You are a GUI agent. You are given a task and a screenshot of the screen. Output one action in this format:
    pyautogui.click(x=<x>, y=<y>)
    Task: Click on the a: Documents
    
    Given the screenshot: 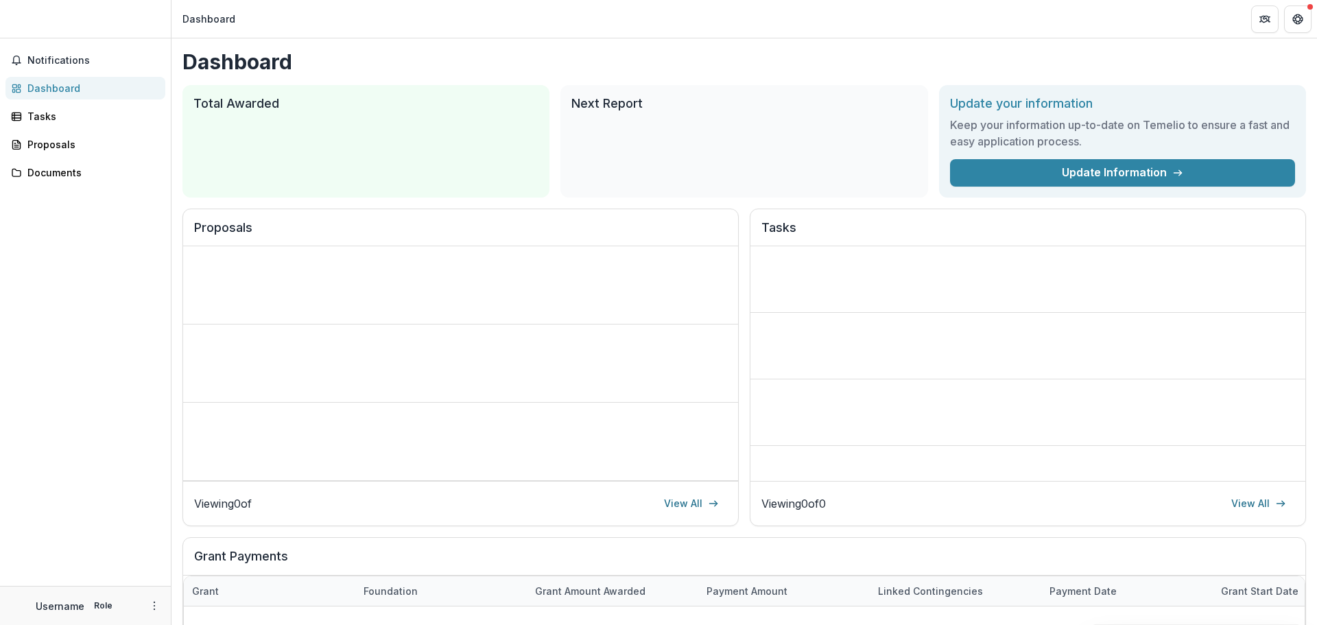 What is the action you would take?
    pyautogui.click(x=85, y=172)
    